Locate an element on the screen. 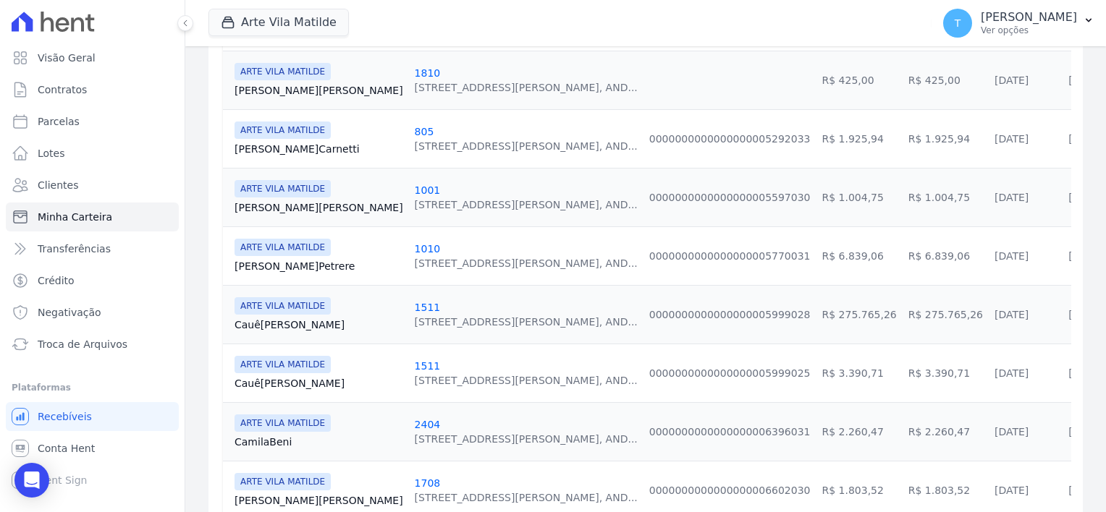 The image size is (1106, 512). a: 805 is located at coordinates (424, 132).